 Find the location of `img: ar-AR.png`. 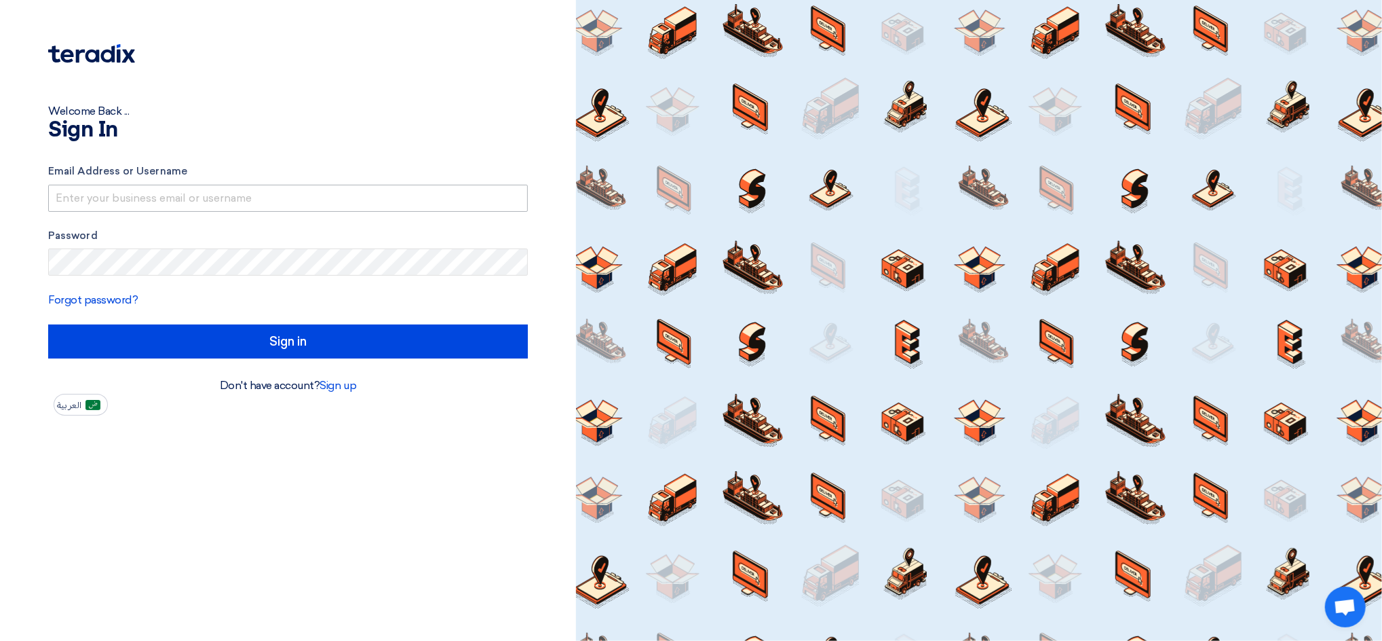

img: ar-AR.png is located at coordinates (93, 404).